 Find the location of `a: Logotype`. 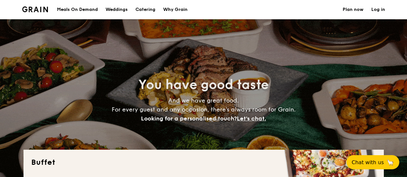

a: Logotype is located at coordinates (35, 9).